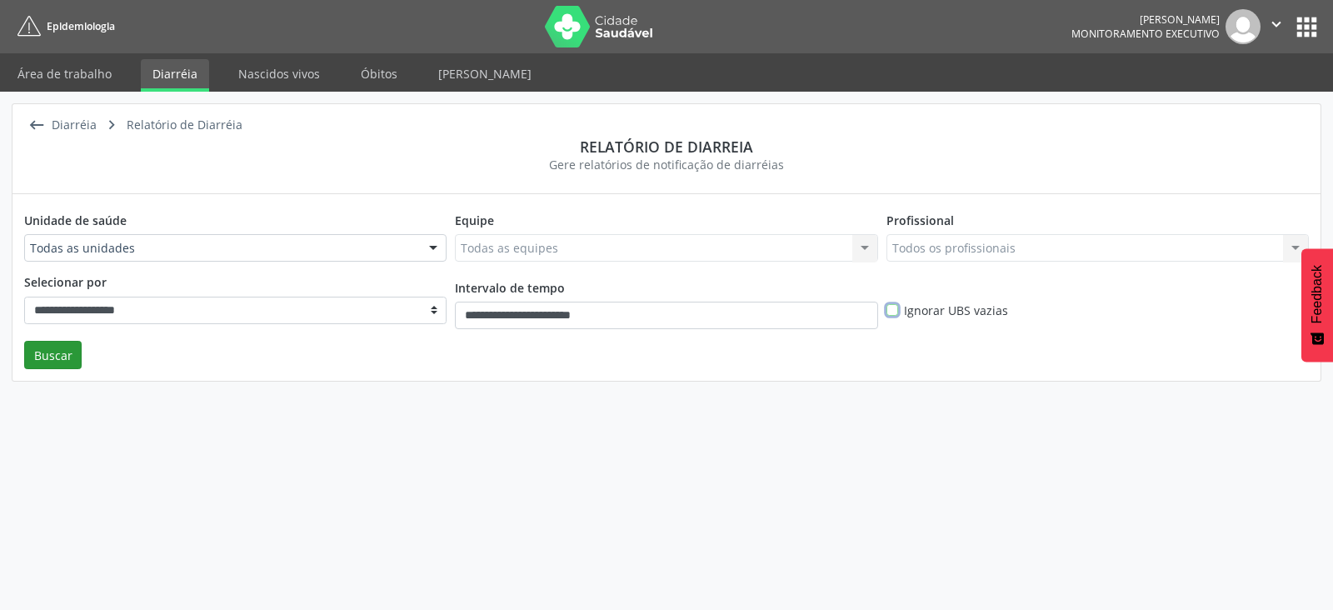  What do you see at coordinates (1146, 33) in the screenshot?
I see `span: Monitoramento Executivo` at bounding box center [1146, 33].